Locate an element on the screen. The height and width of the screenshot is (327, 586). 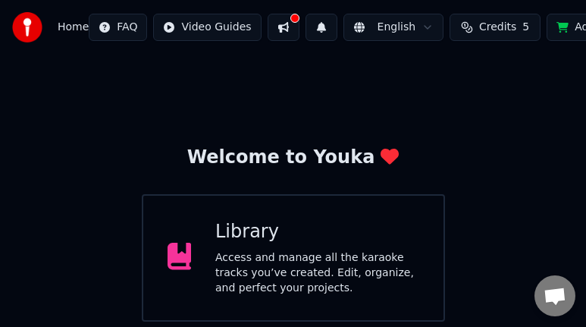
span: Home is located at coordinates (73, 27).